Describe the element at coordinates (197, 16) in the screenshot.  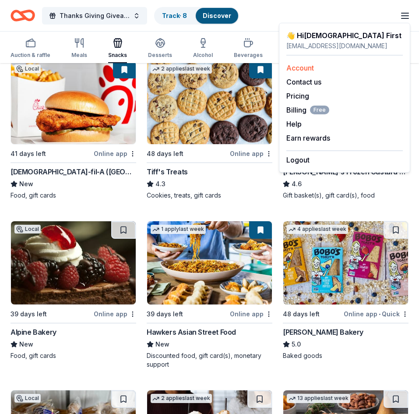
I see `button: Track· 8Discover` at that location.